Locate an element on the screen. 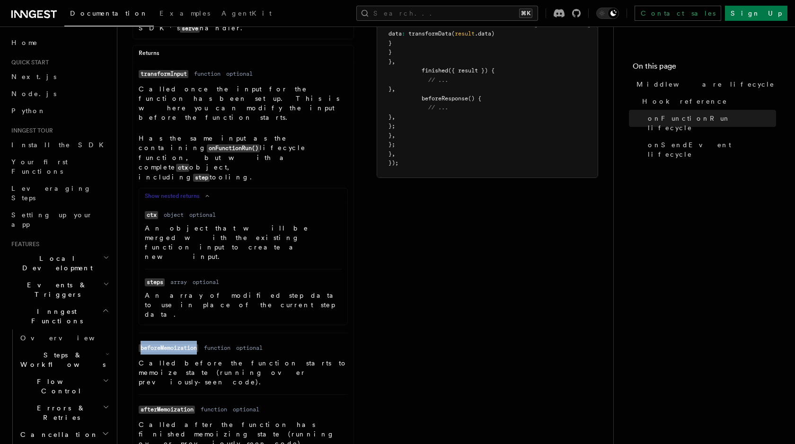 Image resolution: width=795 pixels, height=444 pixels. span: Local Development is located at coordinates (55, 263).